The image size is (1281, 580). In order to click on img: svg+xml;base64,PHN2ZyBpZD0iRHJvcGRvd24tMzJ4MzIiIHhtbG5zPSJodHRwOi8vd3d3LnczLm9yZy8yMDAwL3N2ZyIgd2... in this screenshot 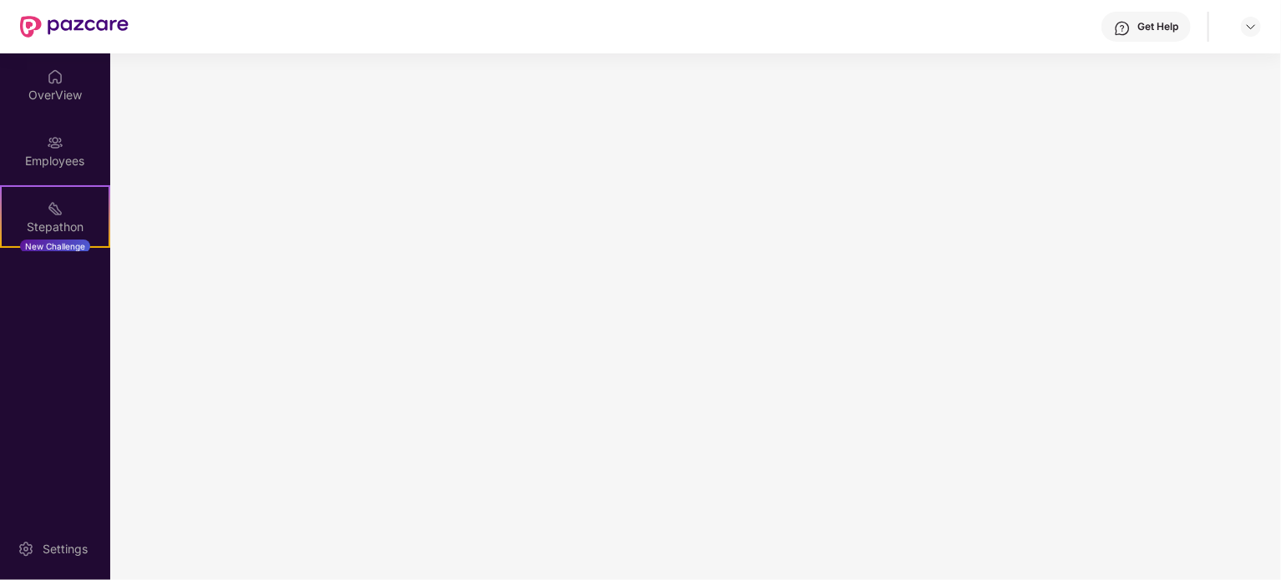, I will do `click(1251, 27)`.